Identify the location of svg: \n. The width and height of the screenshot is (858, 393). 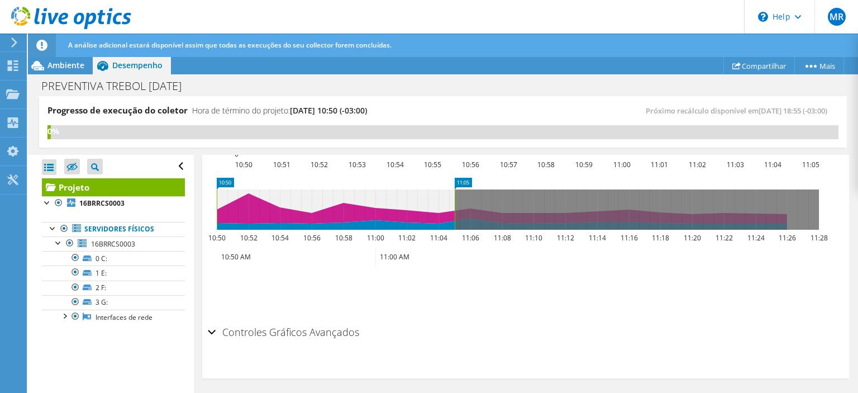
(763, 17).